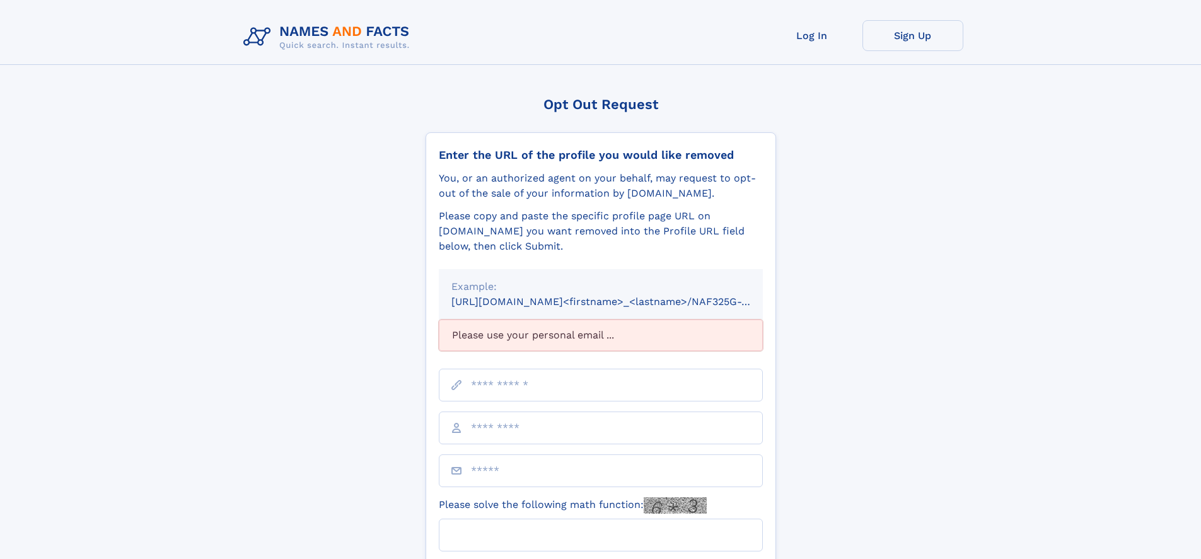  Describe the element at coordinates (601, 155) in the screenshot. I see `div: Enter the URL of the profile you would like removed` at that location.